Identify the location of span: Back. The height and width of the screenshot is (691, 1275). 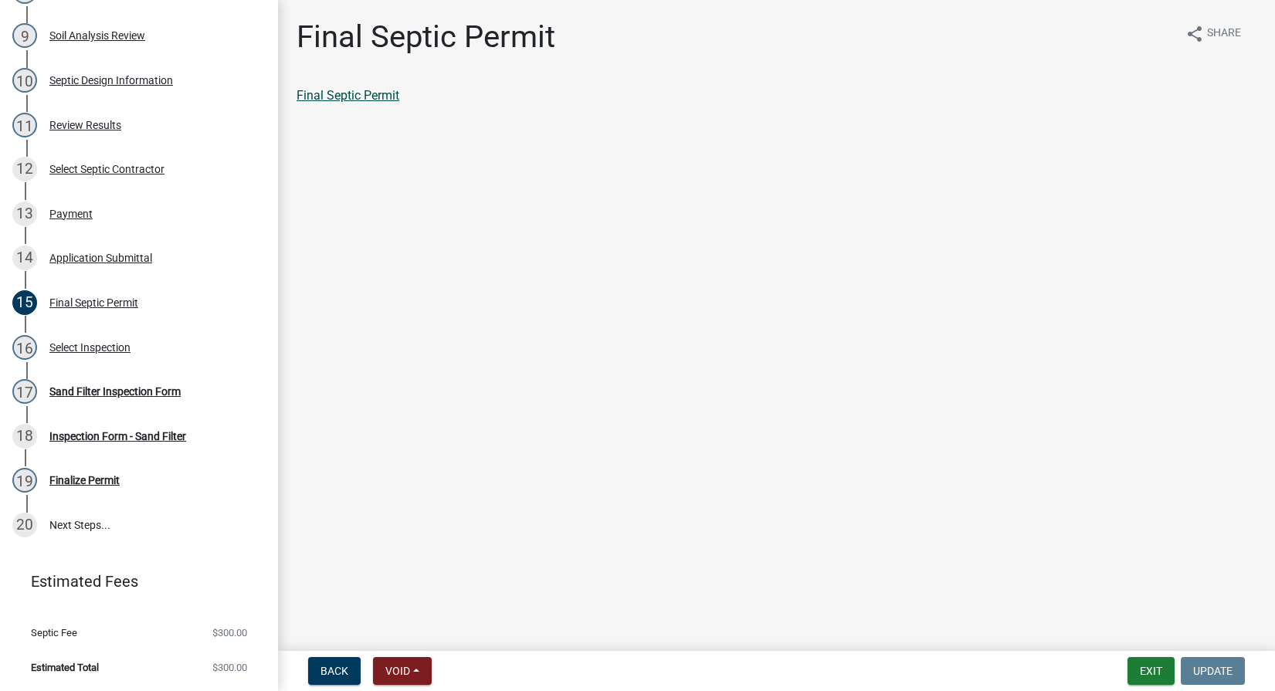
(334, 671).